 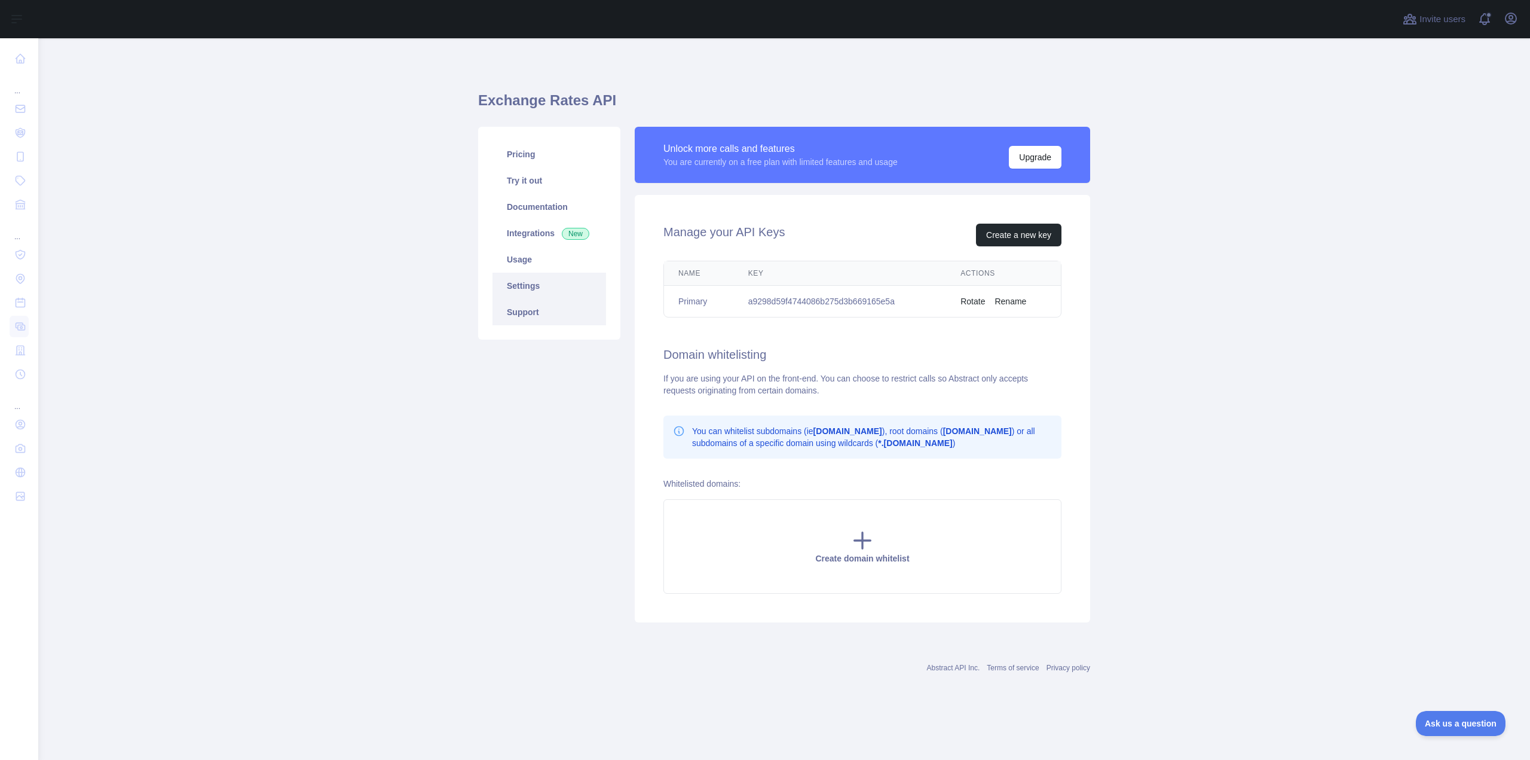 What do you see at coordinates (575, 234) in the screenshot?
I see `span: New` at bounding box center [575, 234].